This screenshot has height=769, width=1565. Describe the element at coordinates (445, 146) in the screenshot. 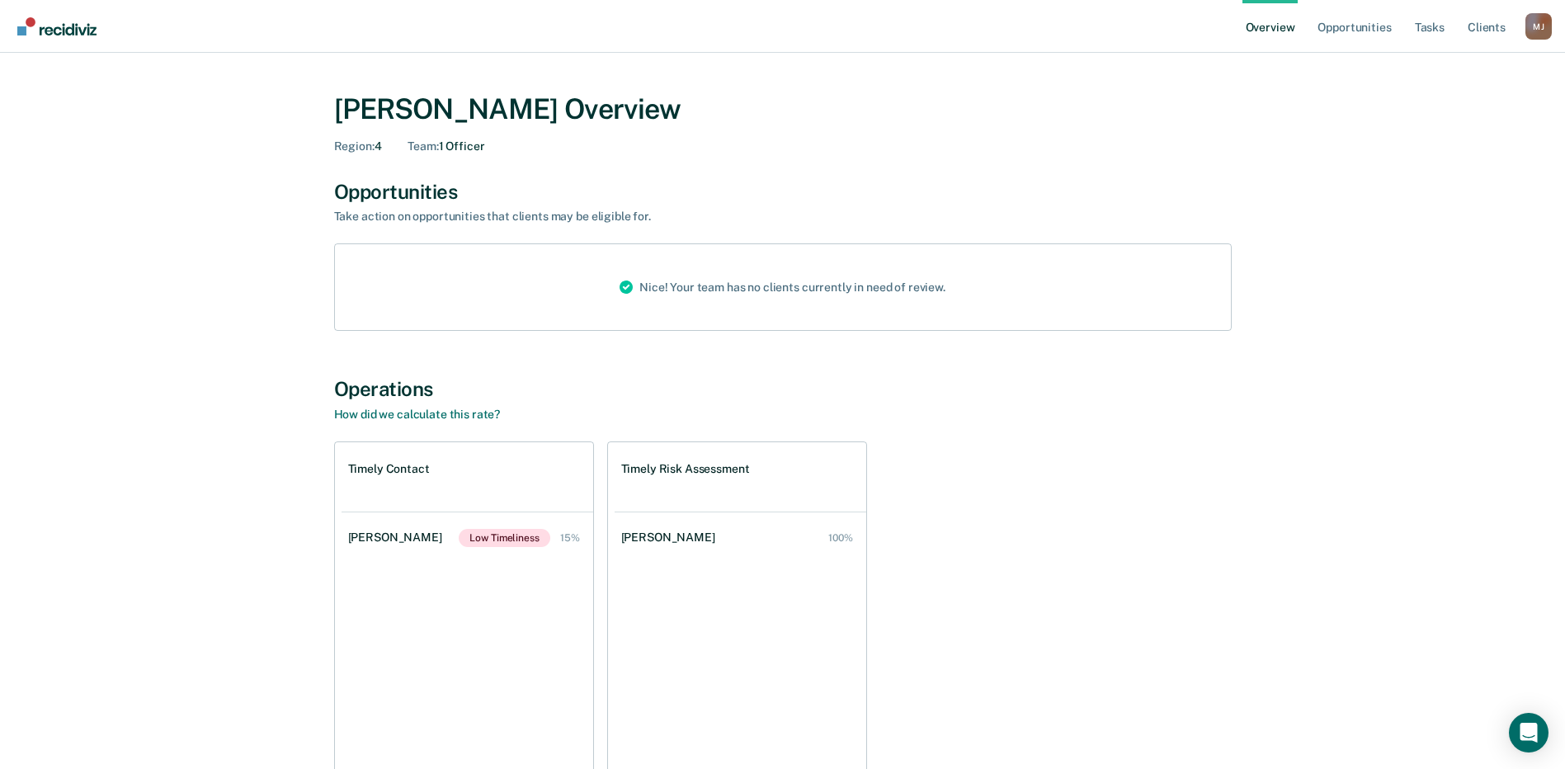

I see `div: 1 Officer` at that location.